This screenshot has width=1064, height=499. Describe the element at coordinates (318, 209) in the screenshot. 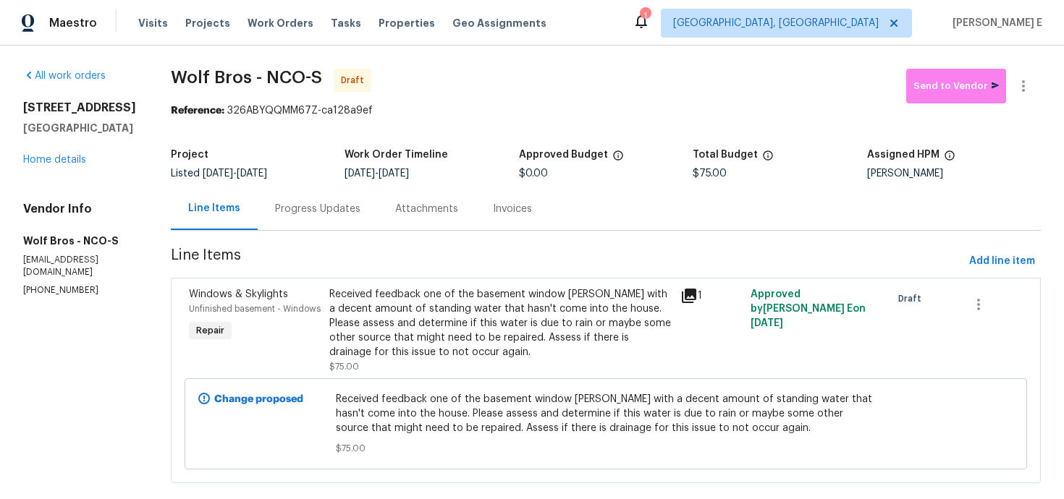

I see `div: Progress Updates` at that location.